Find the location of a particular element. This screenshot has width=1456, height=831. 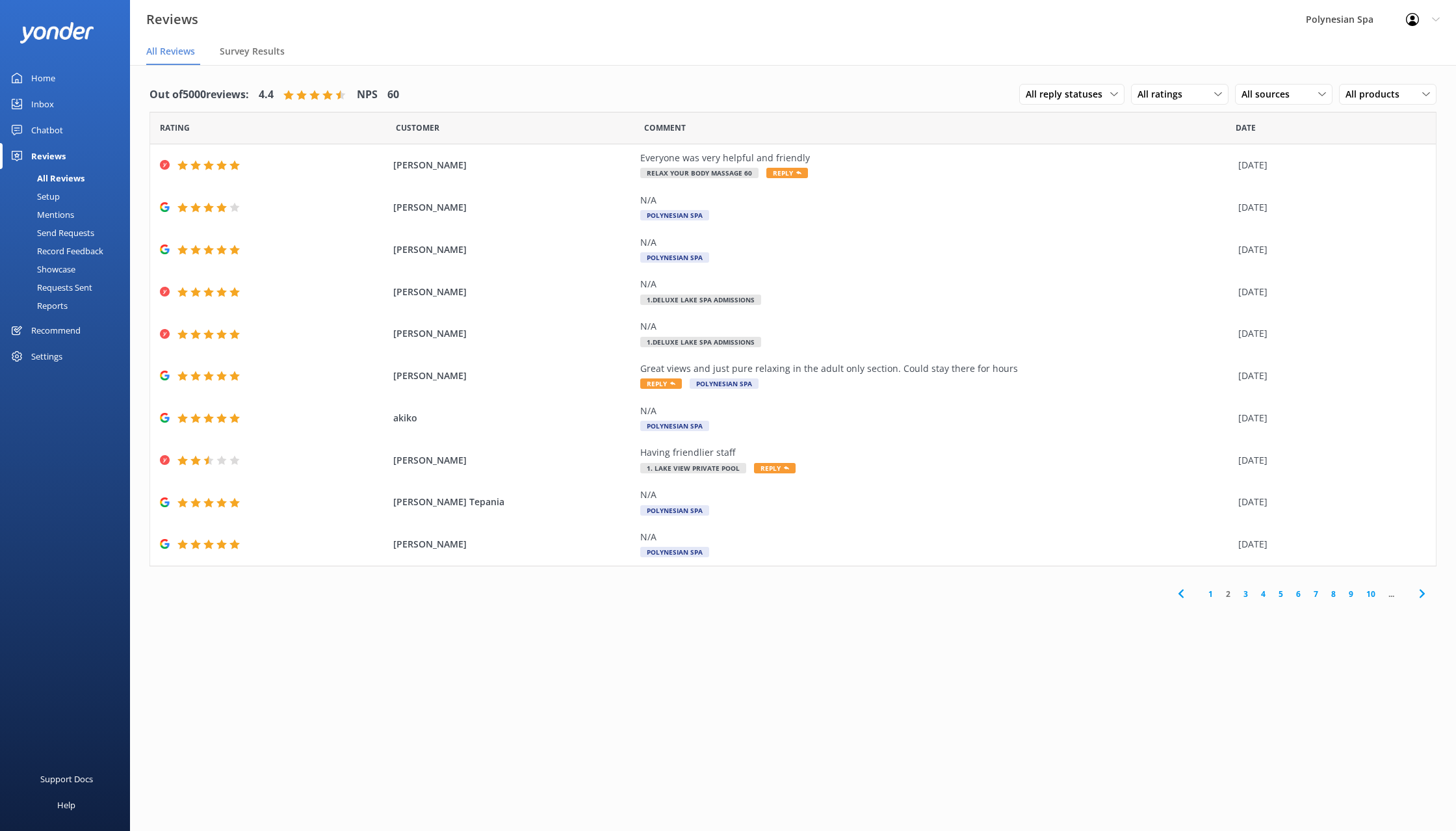

span: 1. Lake View Private Pool is located at coordinates (693, 468).